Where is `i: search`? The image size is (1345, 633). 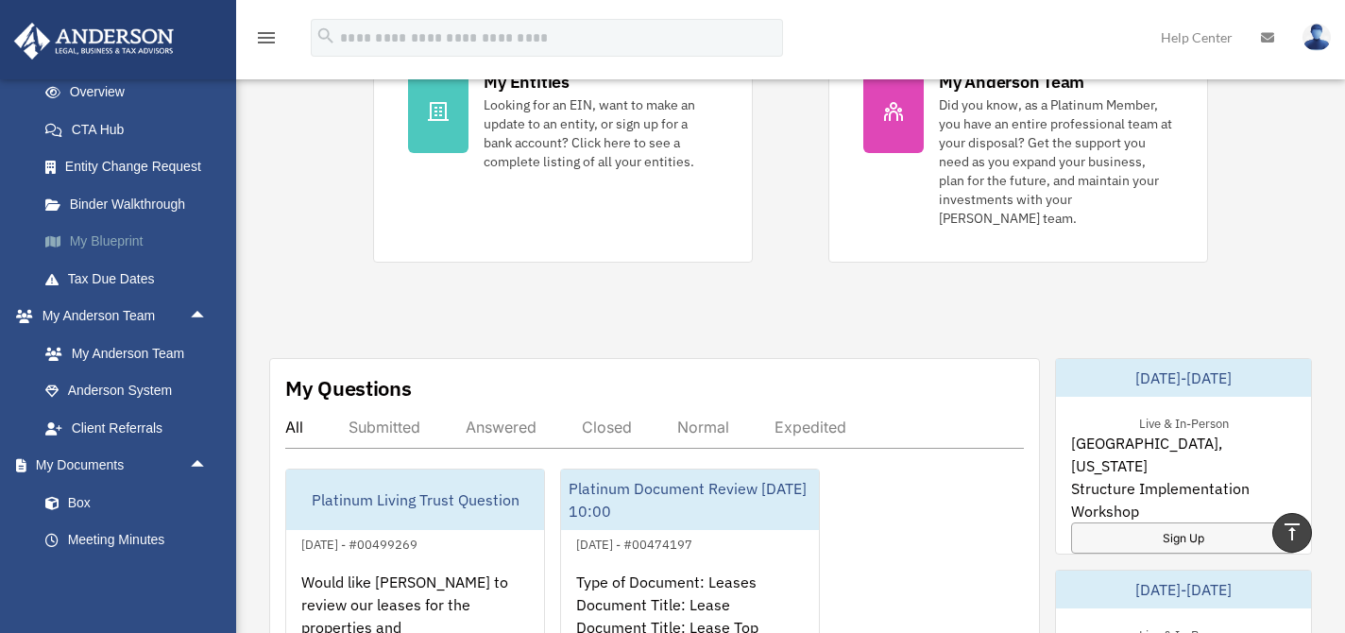 i: search is located at coordinates (326, 36).